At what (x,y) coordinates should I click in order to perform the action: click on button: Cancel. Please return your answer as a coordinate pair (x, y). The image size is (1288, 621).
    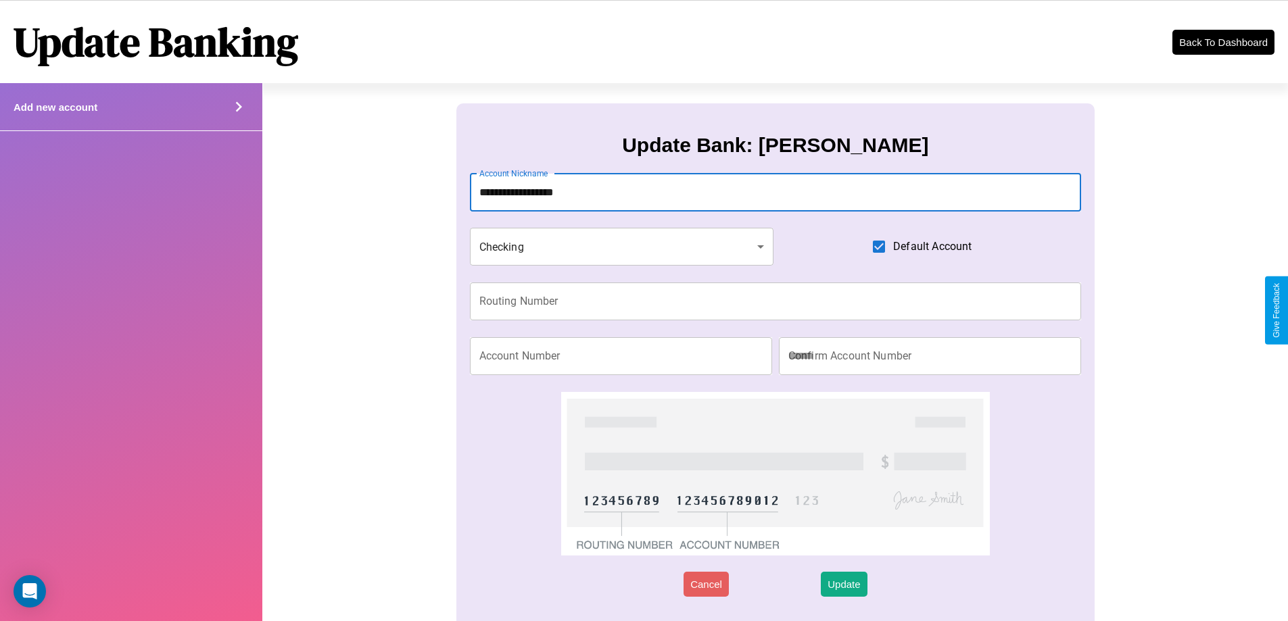
    Looking at the image, I should click on (706, 584).